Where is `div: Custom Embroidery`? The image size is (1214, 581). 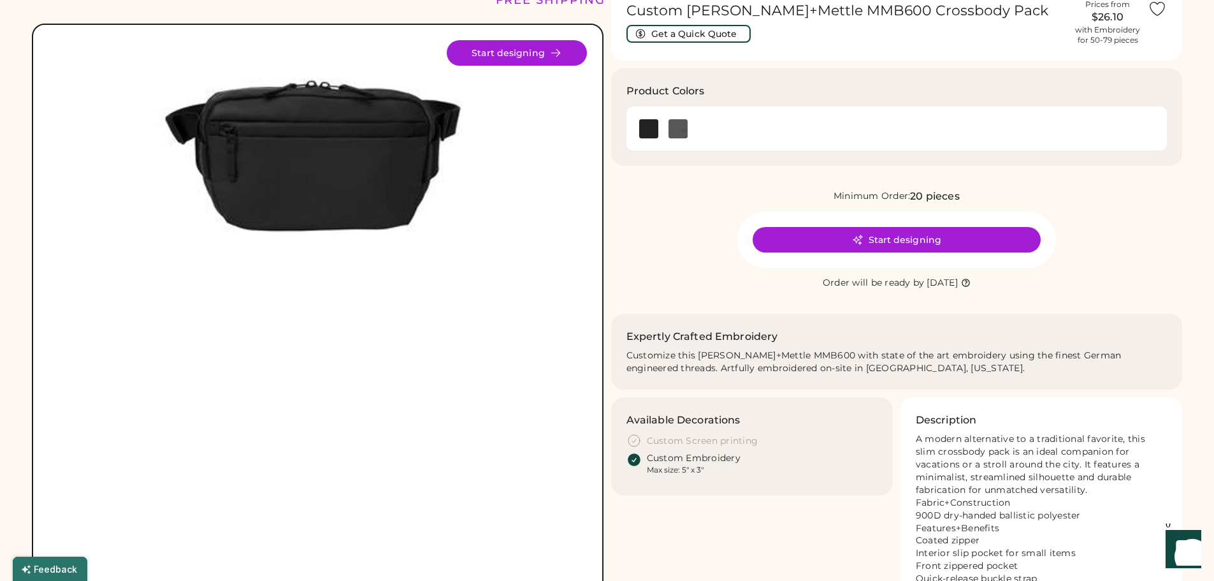
div: Custom Embroidery is located at coordinates (694, 458).